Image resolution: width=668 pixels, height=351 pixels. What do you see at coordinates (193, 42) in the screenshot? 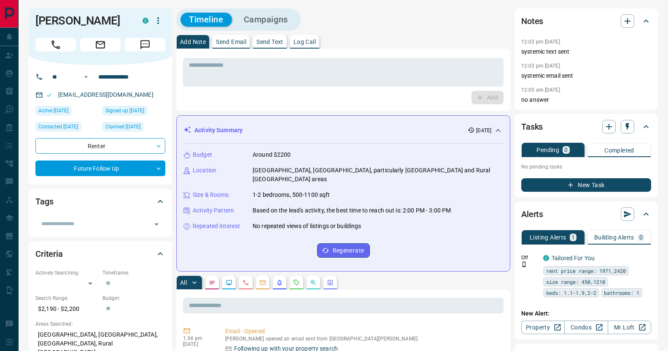
I see `p: Add Note` at bounding box center [193, 42].